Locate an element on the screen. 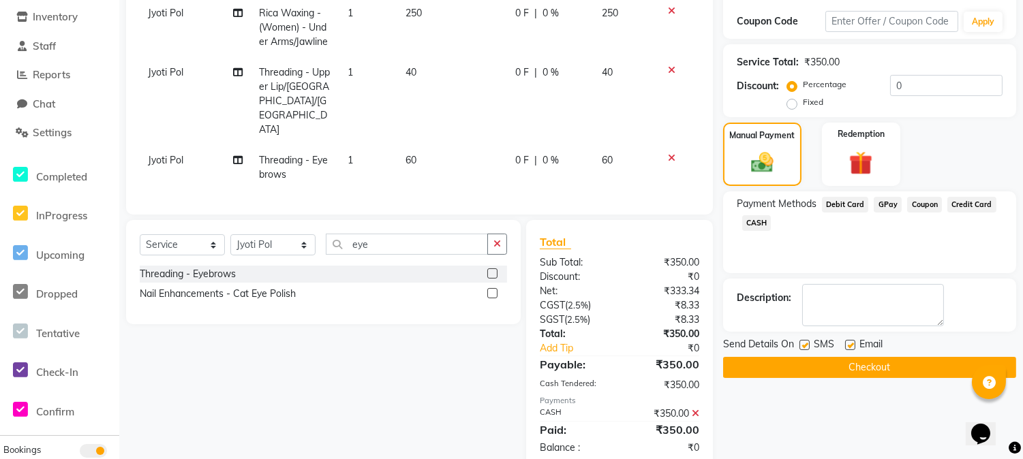 The image size is (1023, 459). label: Percentage is located at coordinates (825, 85).